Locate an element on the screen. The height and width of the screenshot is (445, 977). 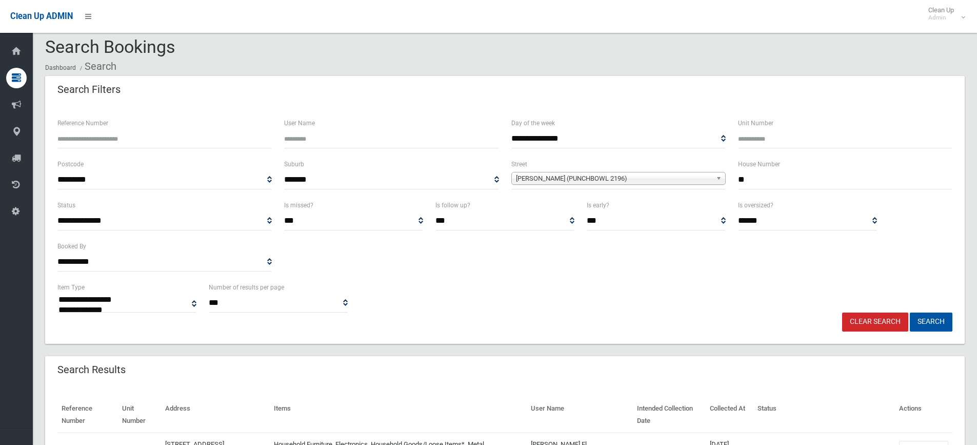
label: User Name is located at coordinates (300, 123).